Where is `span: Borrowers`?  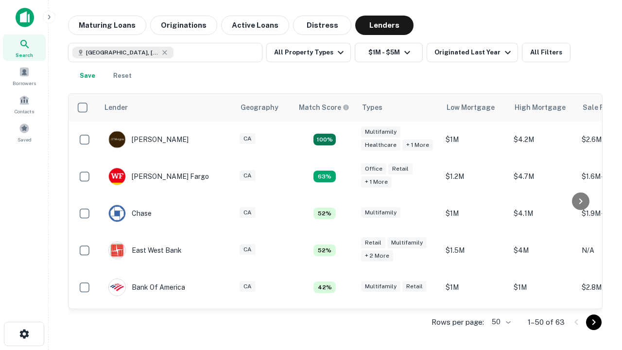
span: Borrowers is located at coordinates (24, 83).